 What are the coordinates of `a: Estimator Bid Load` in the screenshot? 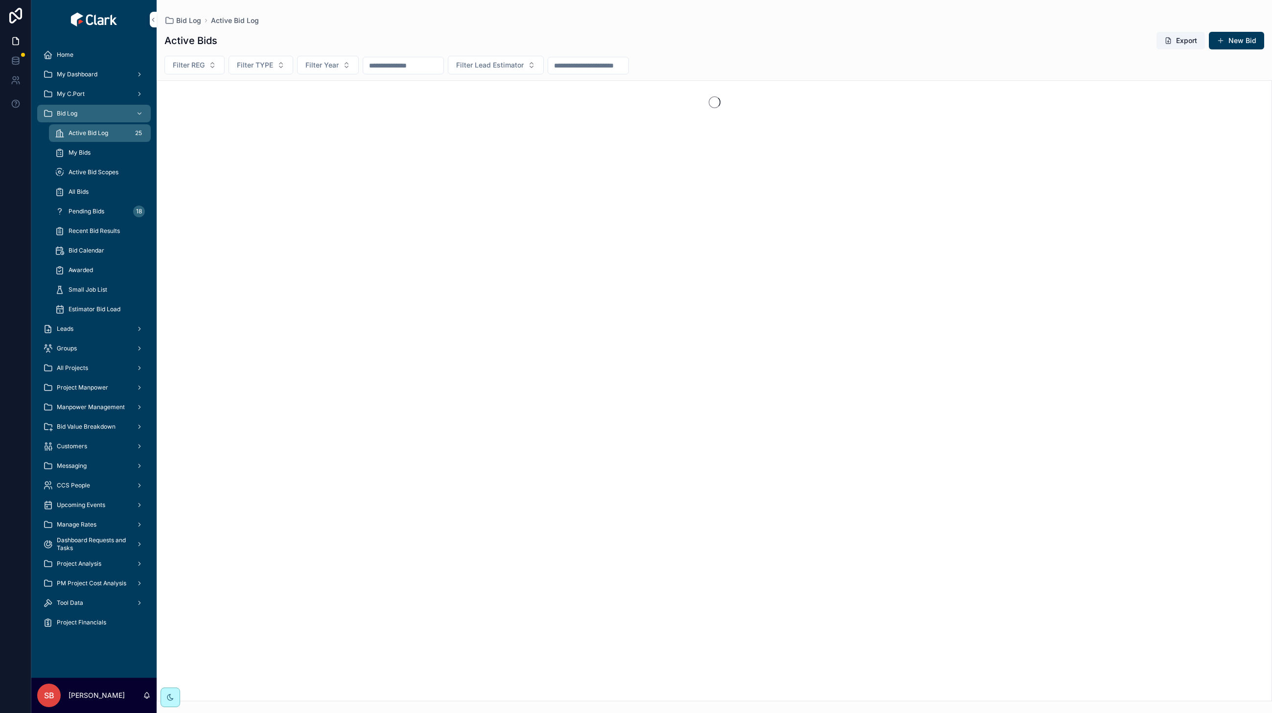 It's located at (100, 309).